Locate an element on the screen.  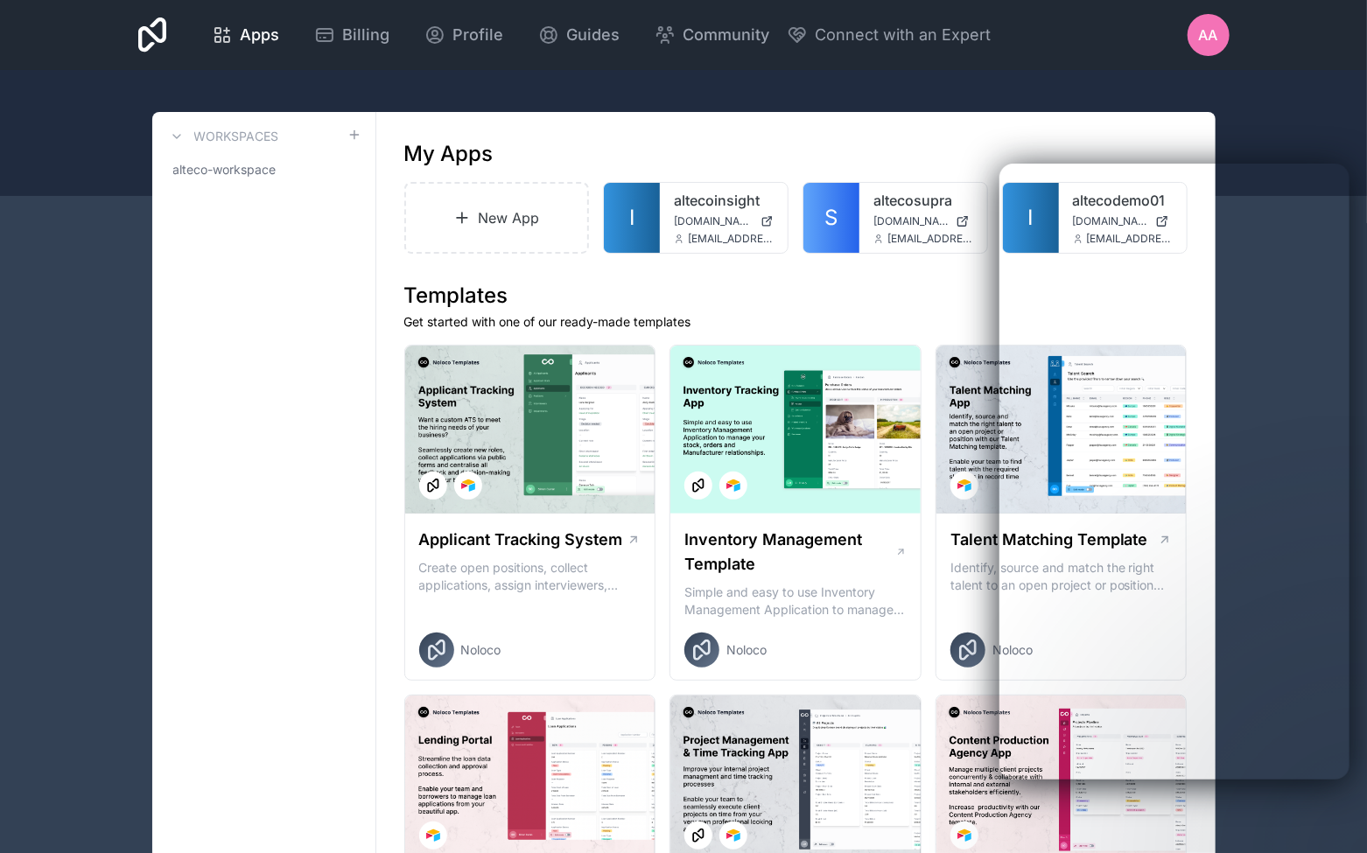
span: Billing is located at coordinates (366, 35).